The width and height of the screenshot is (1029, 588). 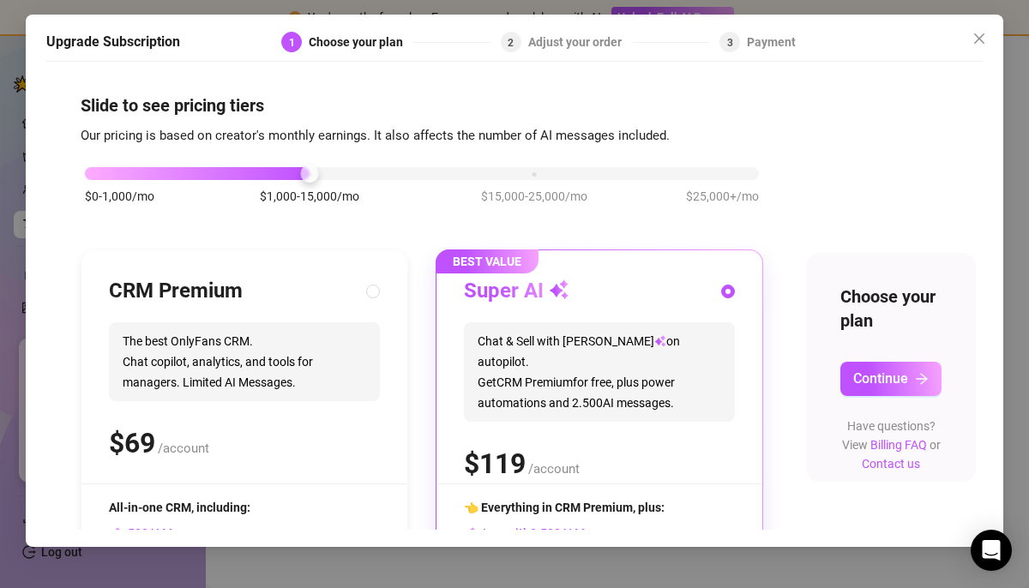 What do you see at coordinates (361, 42) in the screenshot?
I see `div: Choose your plan` at bounding box center [361, 42].